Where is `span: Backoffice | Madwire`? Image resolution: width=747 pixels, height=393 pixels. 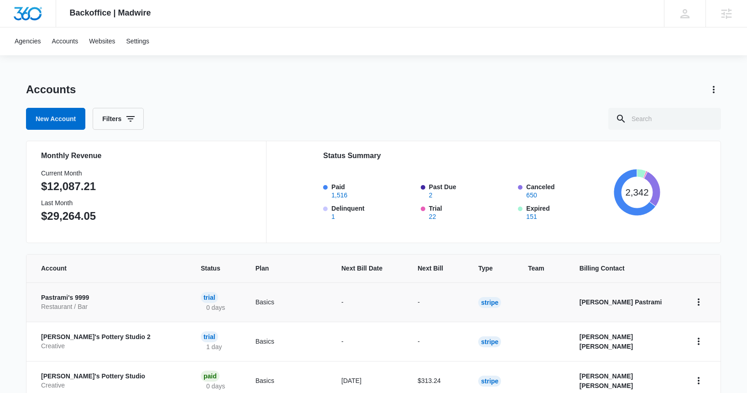
span: Backoffice | Madwire is located at coordinates (110, 13).